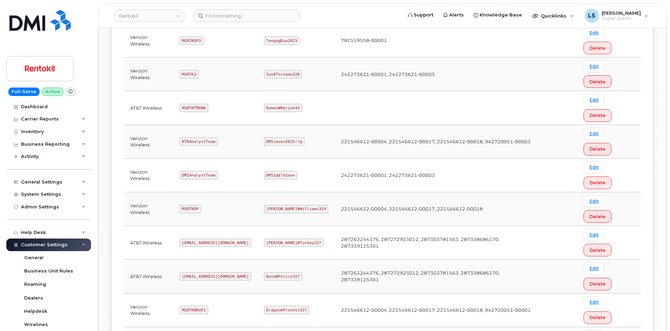  I want to click on a: Alerts, so click(453, 15).